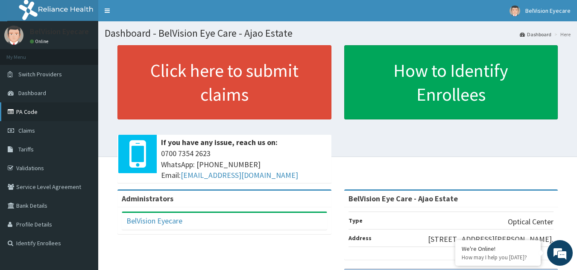 The image size is (577, 270). Describe the element at coordinates (40, 74) in the screenshot. I see `span: Switch Providers` at that location.